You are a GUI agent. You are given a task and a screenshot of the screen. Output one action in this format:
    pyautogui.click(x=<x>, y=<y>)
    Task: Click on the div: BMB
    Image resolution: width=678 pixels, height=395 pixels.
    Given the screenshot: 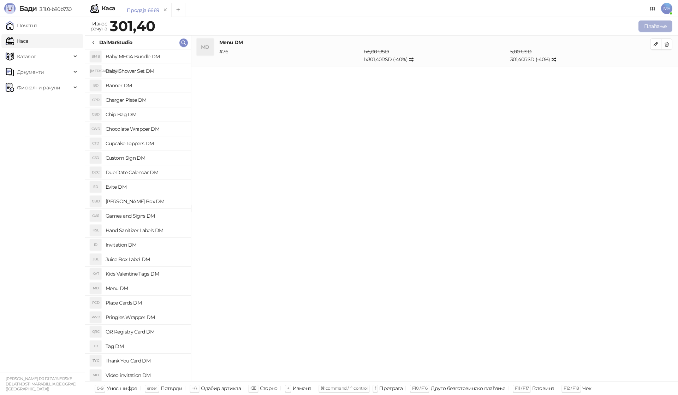 What is the action you would take?
    pyautogui.click(x=96, y=57)
    